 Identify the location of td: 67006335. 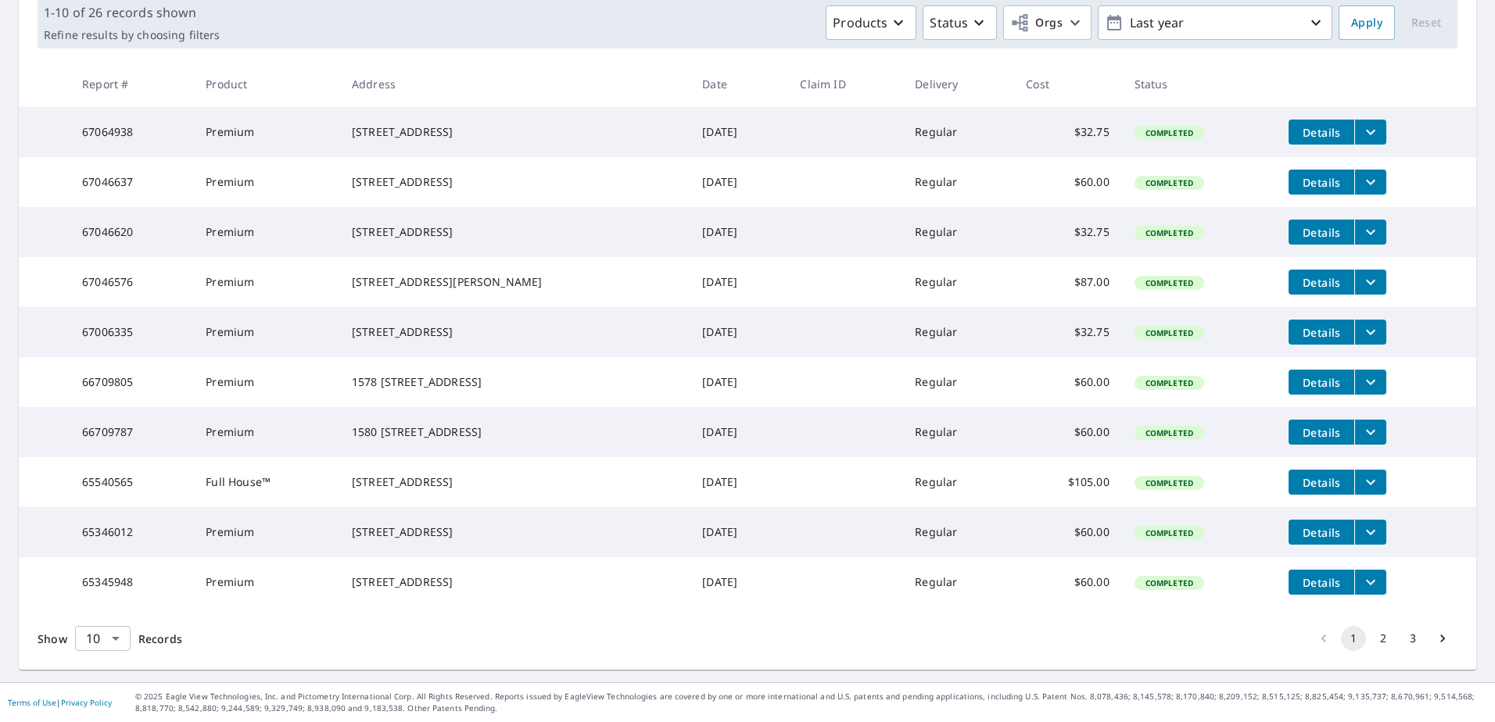
(131, 332).